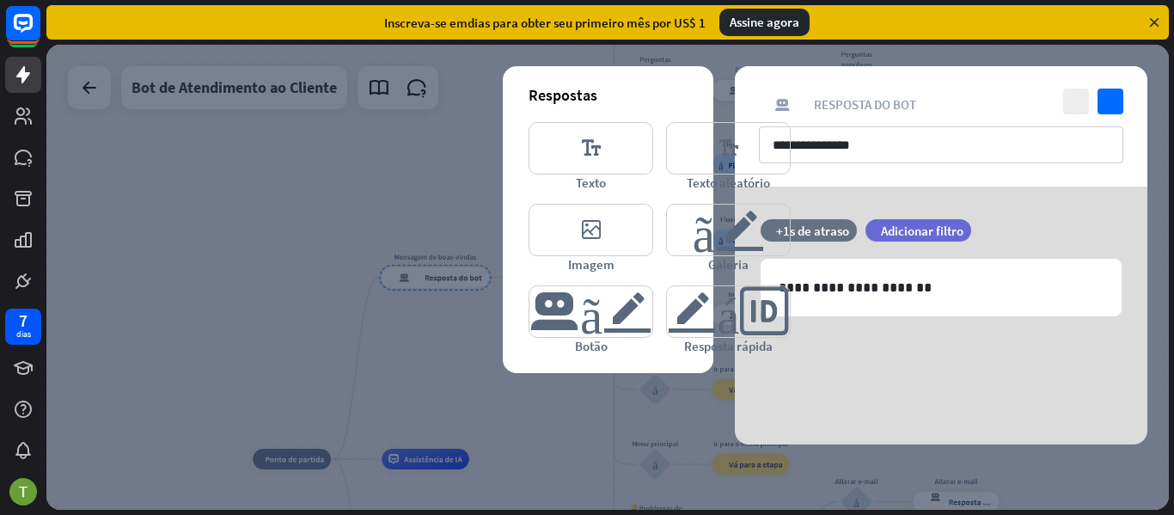 The image size is (1174, 515). I want to click on font: Galeria, so click(728, 264).